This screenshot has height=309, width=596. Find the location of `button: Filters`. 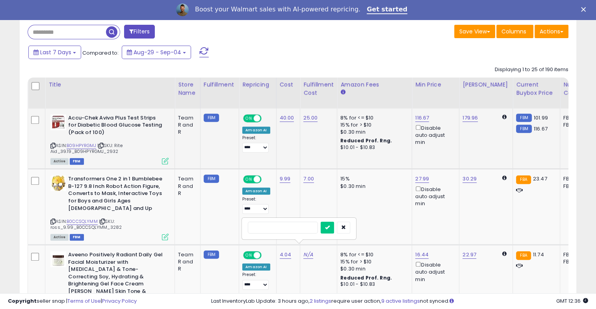

button: Filters is located at coordinates (139, 32).